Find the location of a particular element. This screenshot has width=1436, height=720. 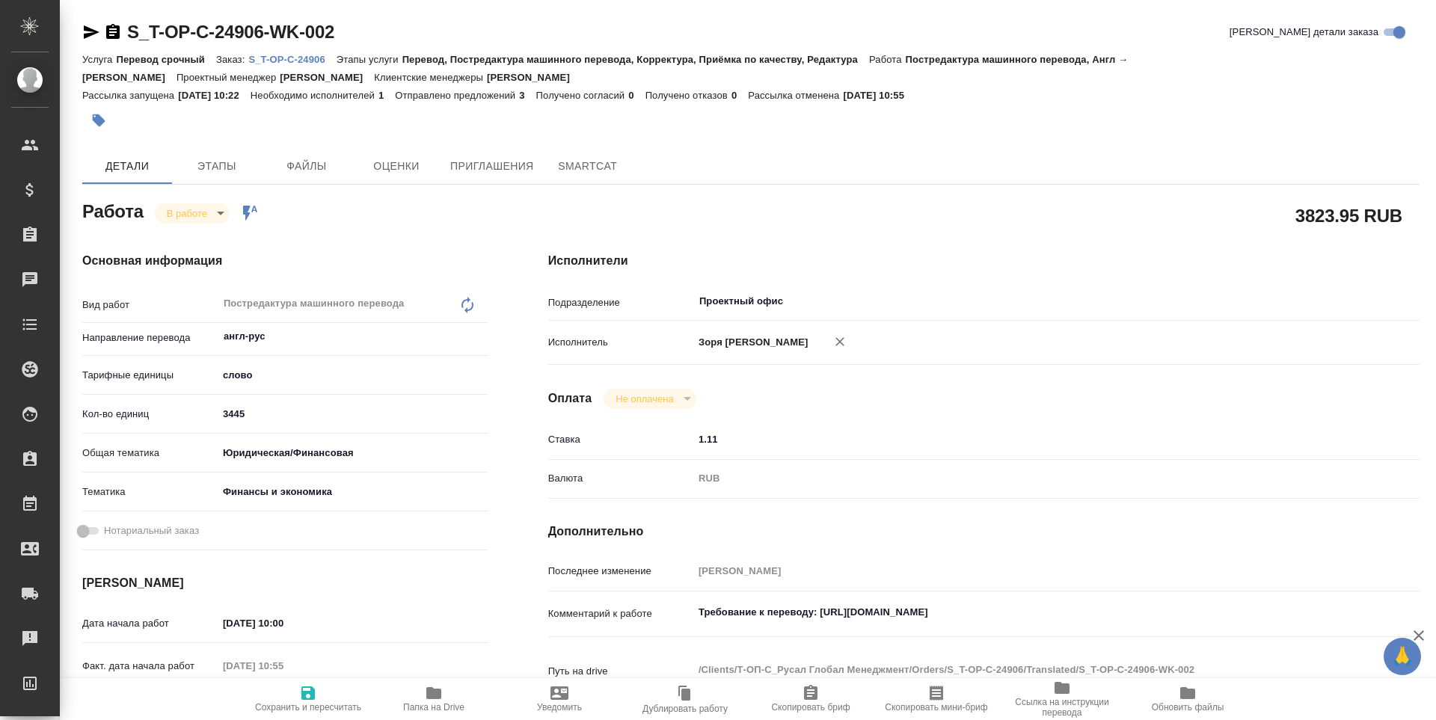

button: Дублировать работу is located at coordinates (685, 699).